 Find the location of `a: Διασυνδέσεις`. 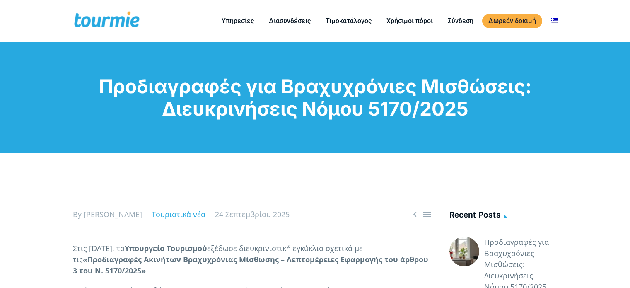

a: Διασυνδέσεις is located at coordinates (290, 21).